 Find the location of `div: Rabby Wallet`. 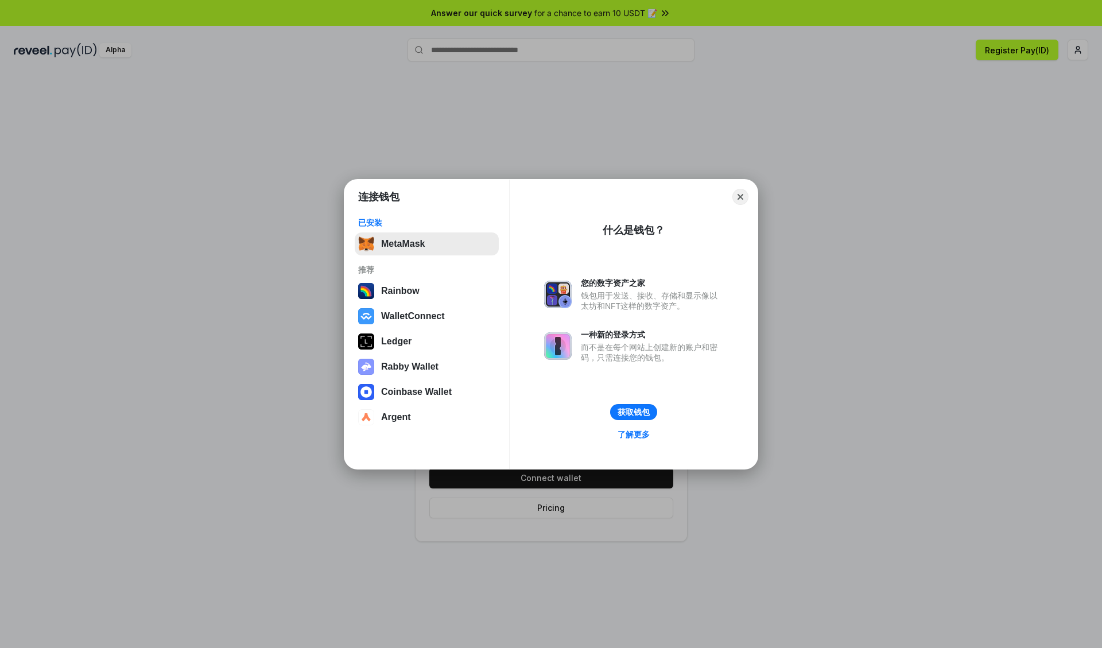

div: Rabby Wallet is located at coordinates (410, 367).